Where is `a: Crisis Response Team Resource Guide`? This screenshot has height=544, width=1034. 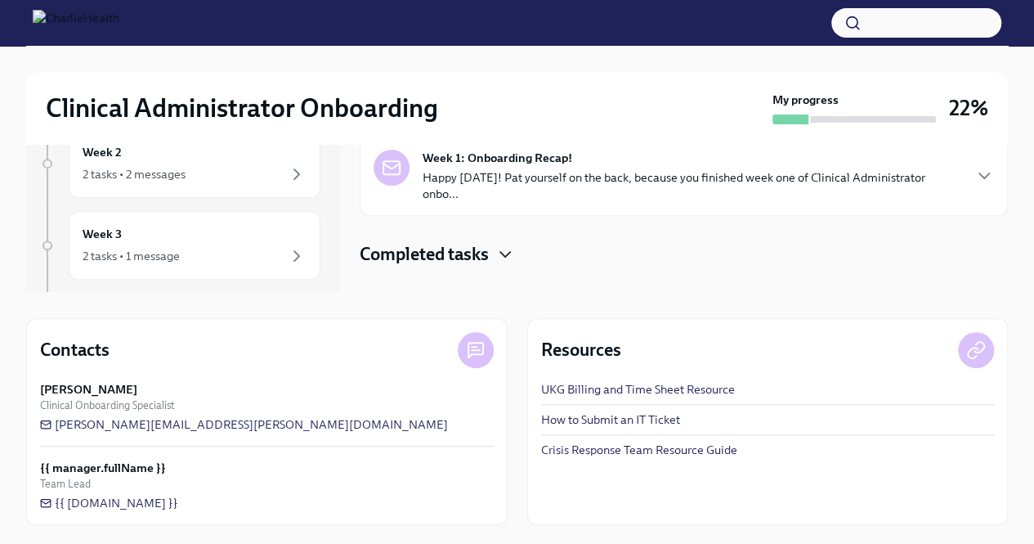 a: Crisis Response Team Resource Guide is located at coordinates (639, 450).